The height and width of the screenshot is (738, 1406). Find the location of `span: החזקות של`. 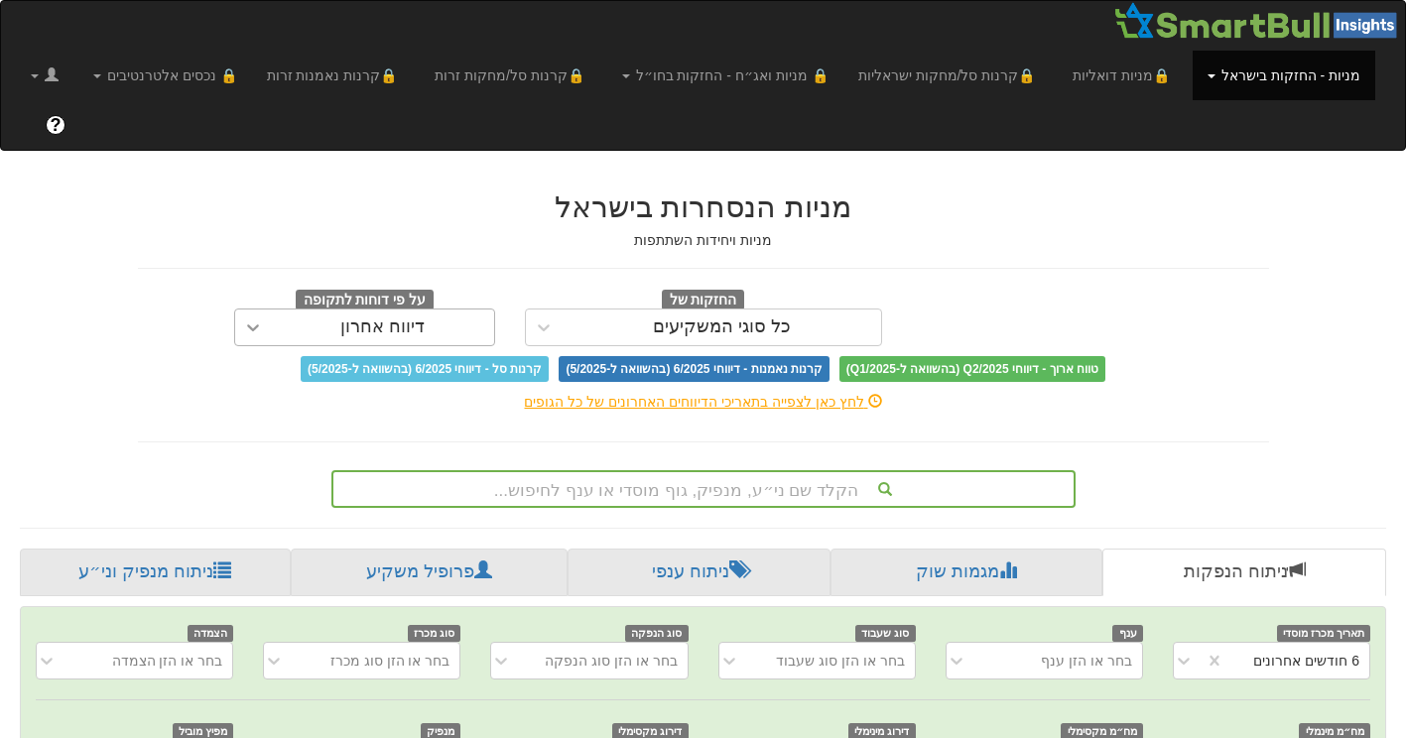

span: החזקות של is located at coordinates (704, 301).